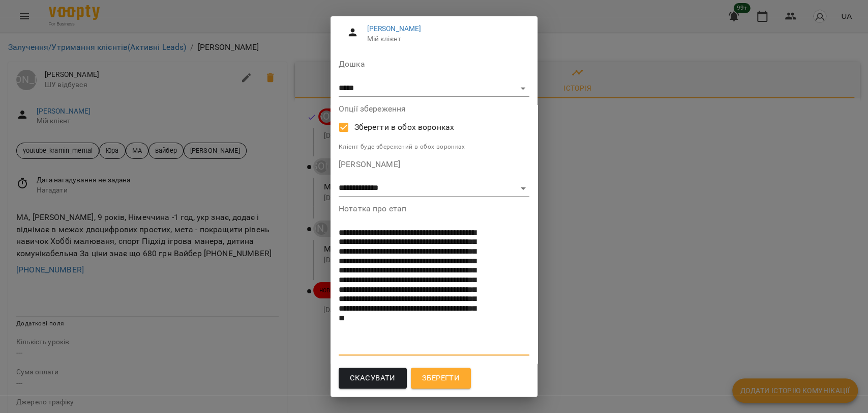 This screenshot has height=413, width=868. What do you see at coordinates (373, 378) in the screenshot?
I see `button: Скасувати` at bounding box center [373, 378].